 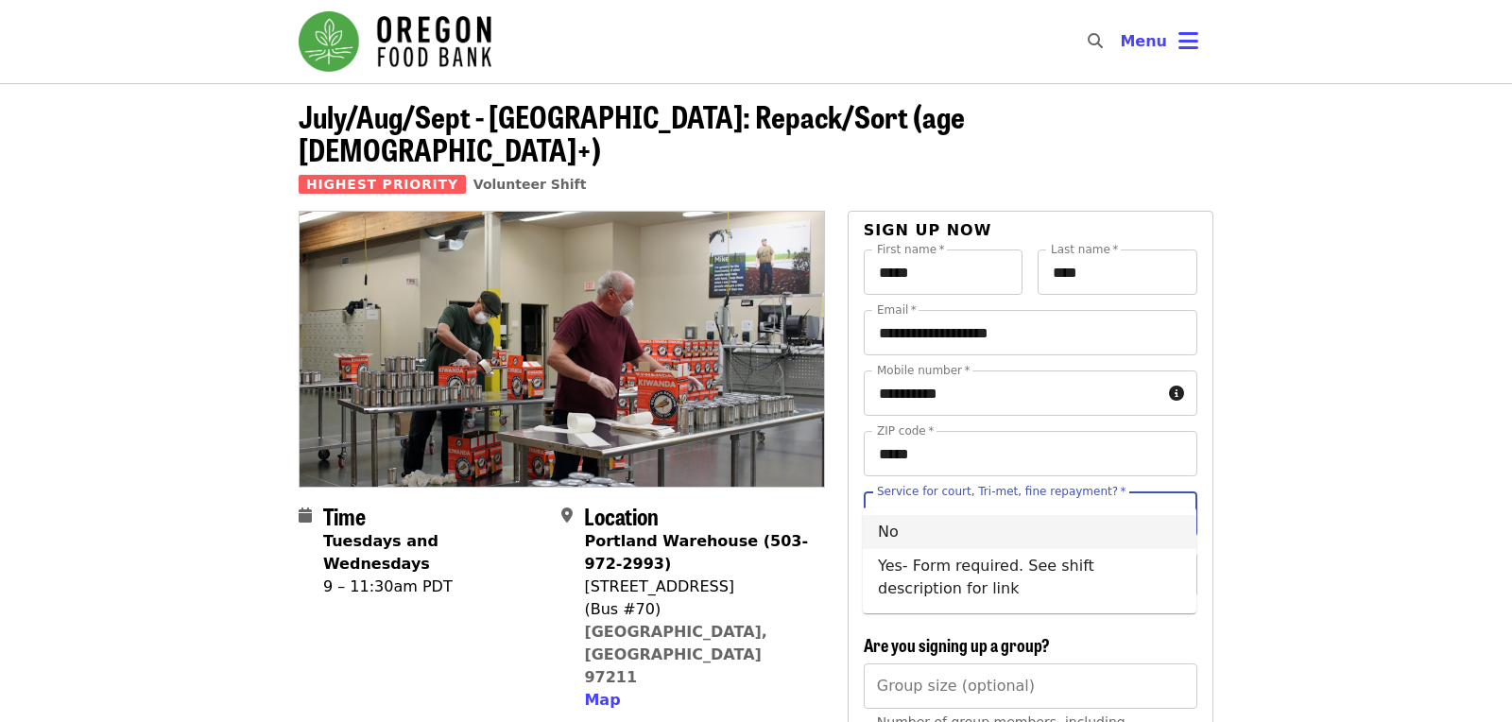 I want to click on input: Mobile number, so click(x=1012, y=393).